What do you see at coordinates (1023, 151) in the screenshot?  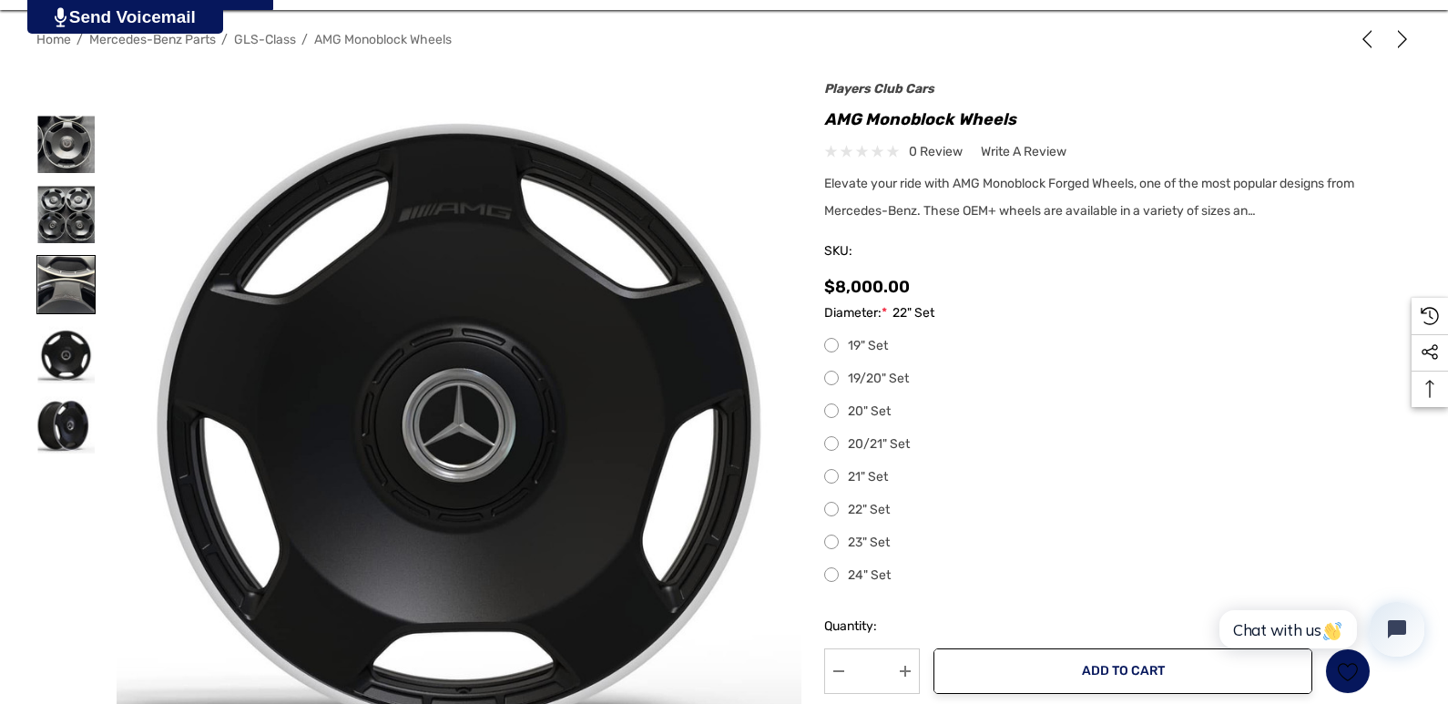 I see `a: Write a Review` at bounding box center [1023, 151].